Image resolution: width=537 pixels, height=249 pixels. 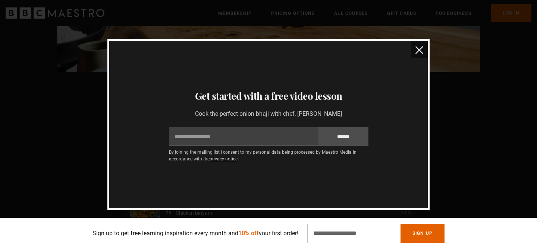 I want to click on button: Sign Up, so click(x=422, y=234).